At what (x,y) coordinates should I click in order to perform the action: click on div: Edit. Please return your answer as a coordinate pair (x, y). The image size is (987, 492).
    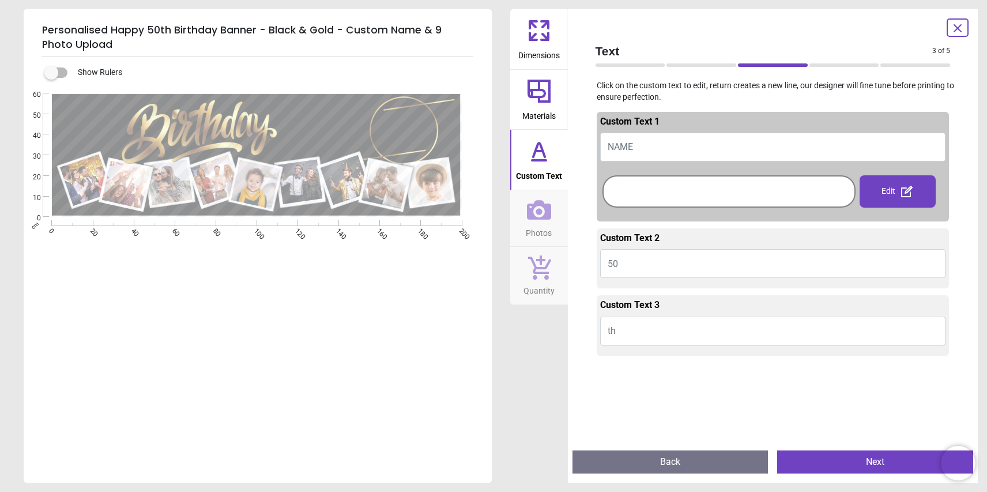
    Looking at the image, I should click on (898, 191).